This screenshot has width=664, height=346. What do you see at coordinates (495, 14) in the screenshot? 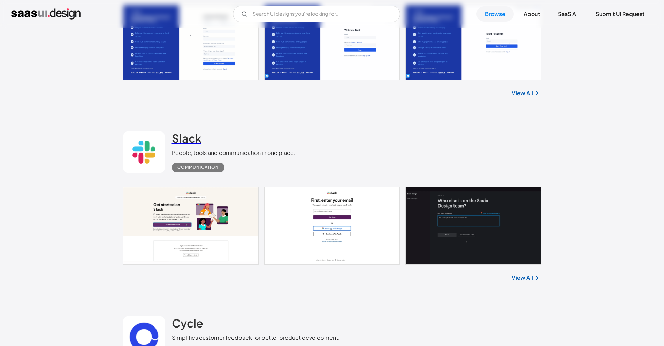
I see `a: Browse` at bounding box center [495, 14].